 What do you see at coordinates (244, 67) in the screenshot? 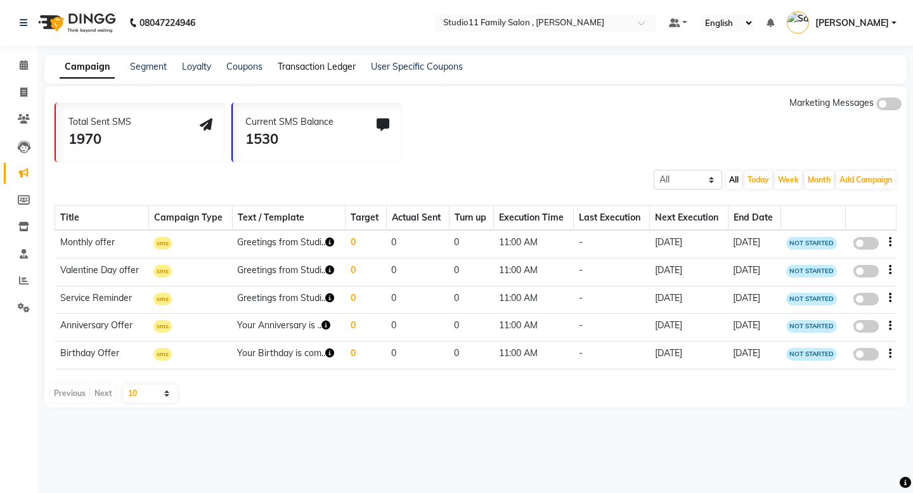
I see `a: Coupons` at bounding box center [244, 67].